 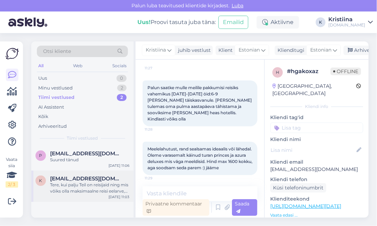 What do you see at coordinates (278, 22) in the screenshot?
I see `div: Aktiivne` at bounding box center [278, 22].